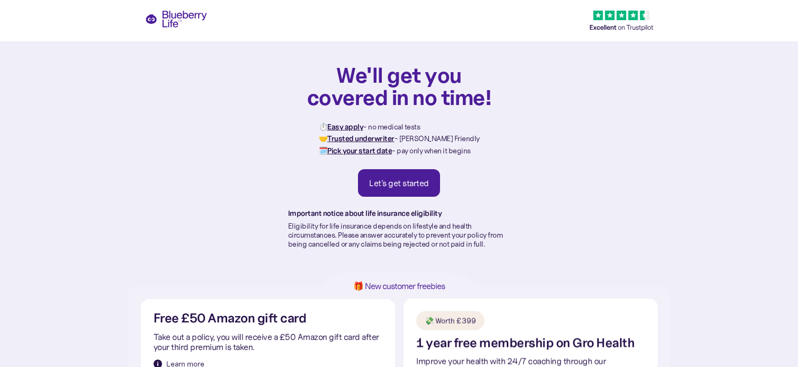  What do you see at coordinates (360, 150) in the screenshot?
I see `strong: Pick your start date` at bounding box center [360, 150].